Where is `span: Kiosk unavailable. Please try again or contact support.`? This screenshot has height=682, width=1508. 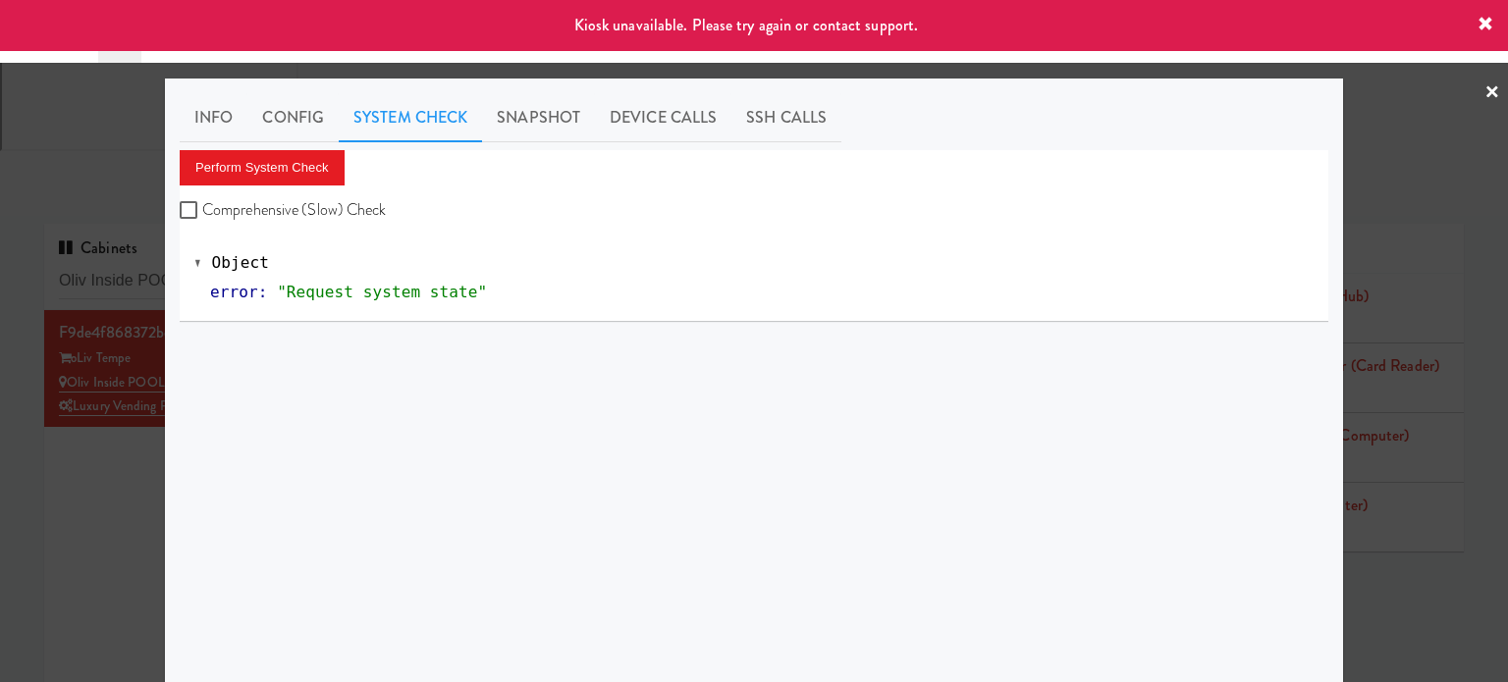
span: Kiosk unavailable. Please try again or contact support. is located at coordinates (746, 25).